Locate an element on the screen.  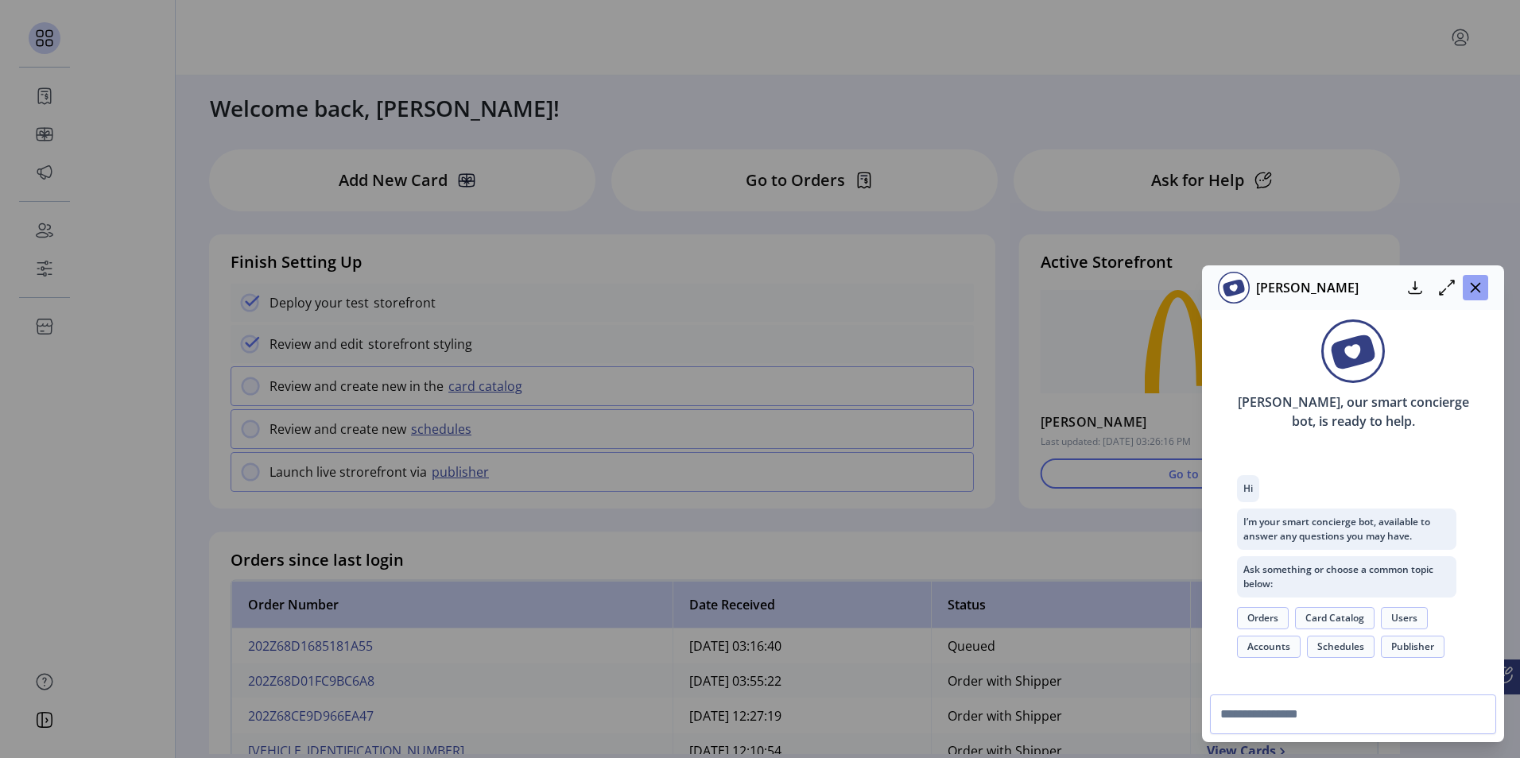
button: Publisher is located at coordinates (1413, 647).